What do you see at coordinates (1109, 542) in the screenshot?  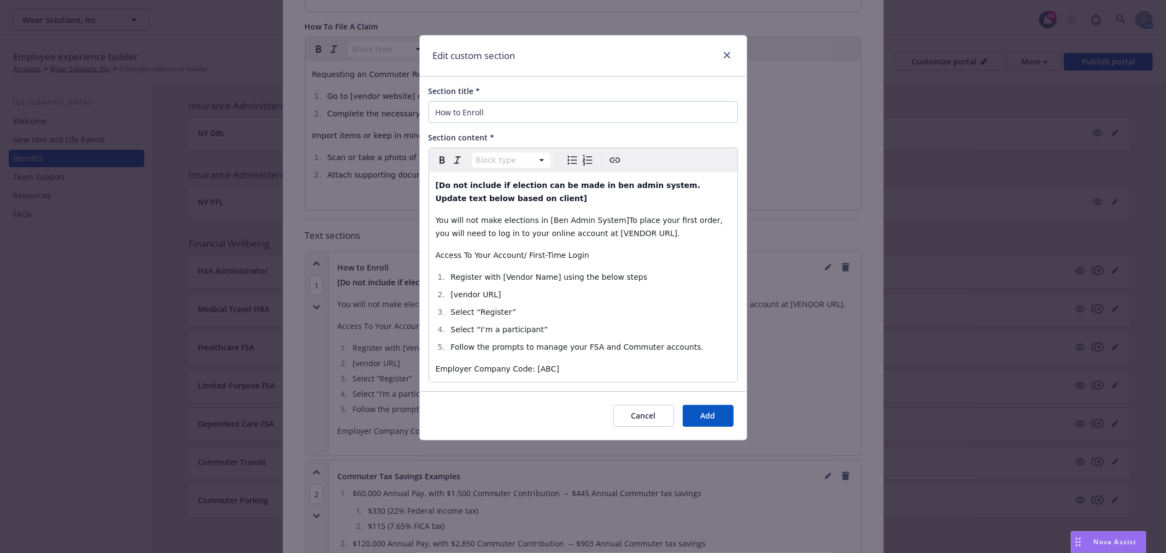 I see `button: Nova Assist` at bounding box center [1109, 542].